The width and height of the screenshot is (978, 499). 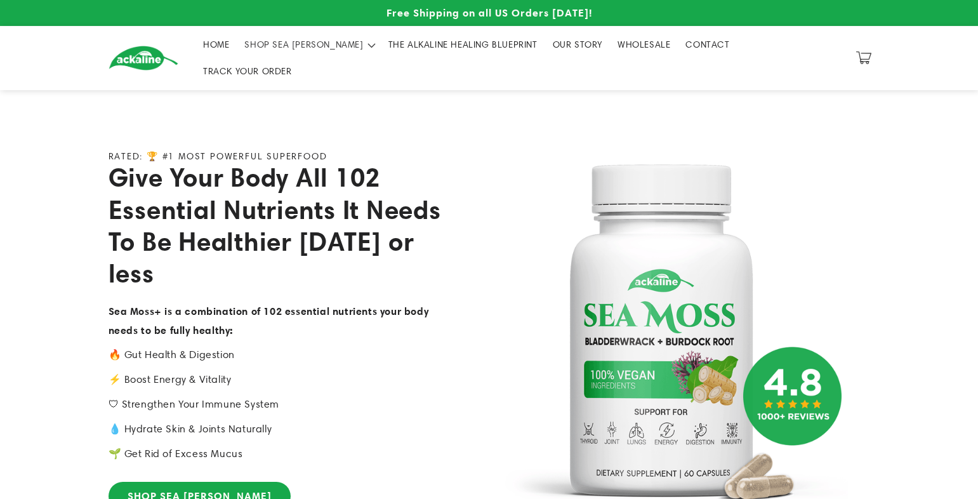 What do you see at coordinates (577, 44) in the screenshot?
I see `span: OUR STORY` at bounding box center [577, 44].